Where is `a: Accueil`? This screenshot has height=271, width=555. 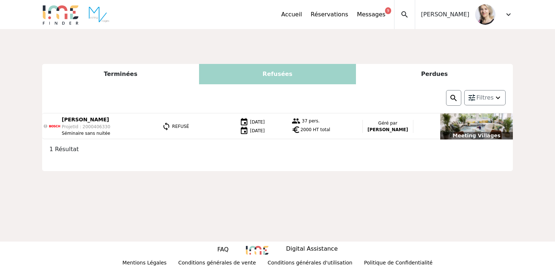 a: Accueil is located at coordinates (291, 15).